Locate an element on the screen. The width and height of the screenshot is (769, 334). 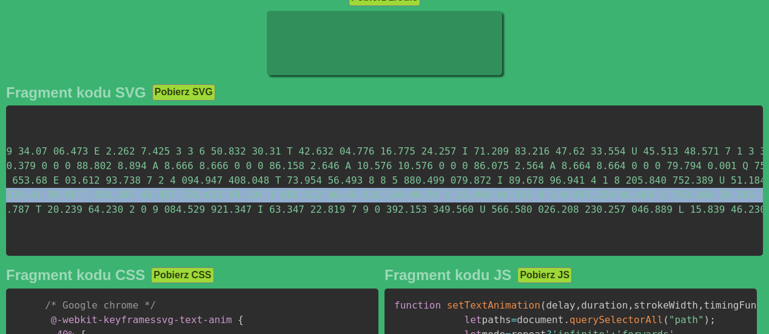
button: Pobierz CSS is located at coordinates (182, 275).